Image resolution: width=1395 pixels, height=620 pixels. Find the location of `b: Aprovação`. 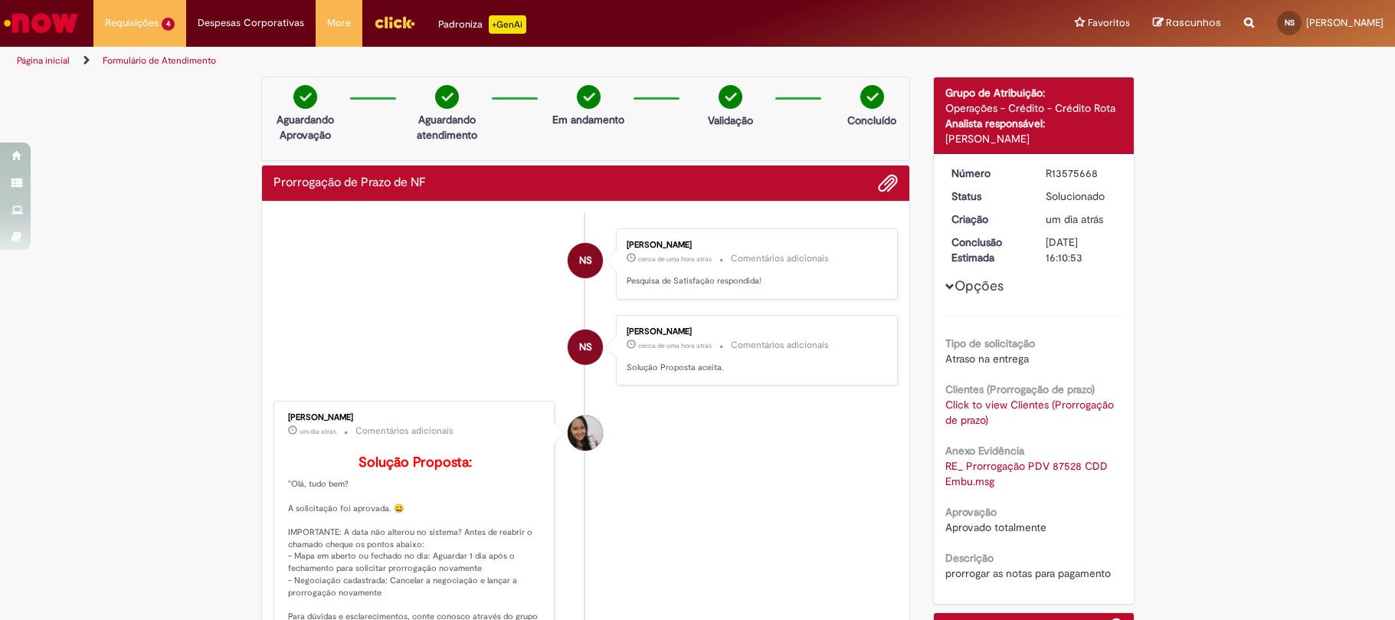

b: Aprovação is located at coordinates (971, 512).